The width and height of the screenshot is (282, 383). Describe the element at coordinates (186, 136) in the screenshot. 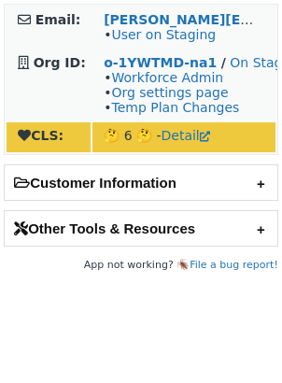

I see `a: Detail` at that location.